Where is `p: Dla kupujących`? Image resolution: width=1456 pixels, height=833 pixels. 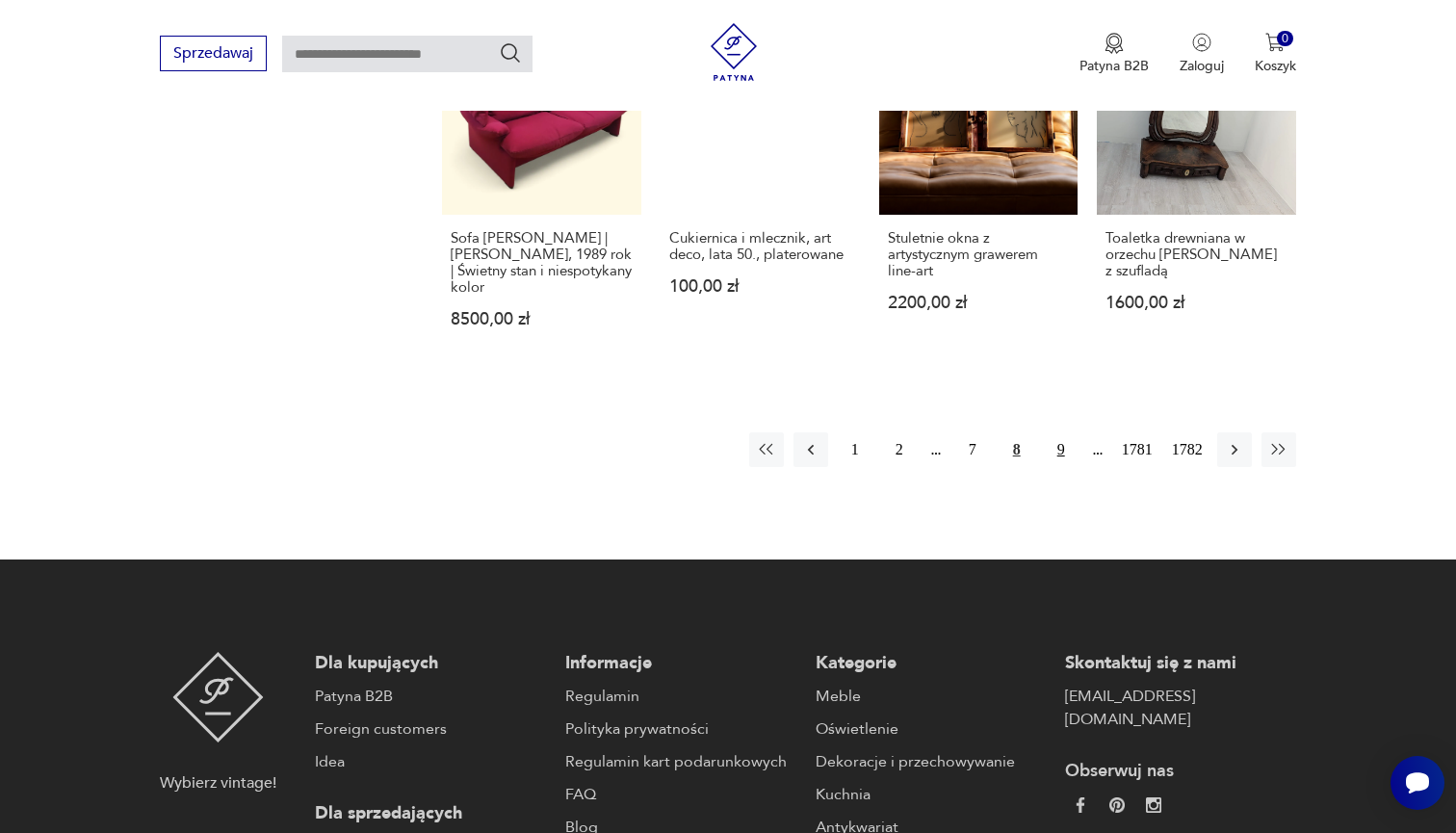
p: Dla kupujących is located at coordinates (430, 663).